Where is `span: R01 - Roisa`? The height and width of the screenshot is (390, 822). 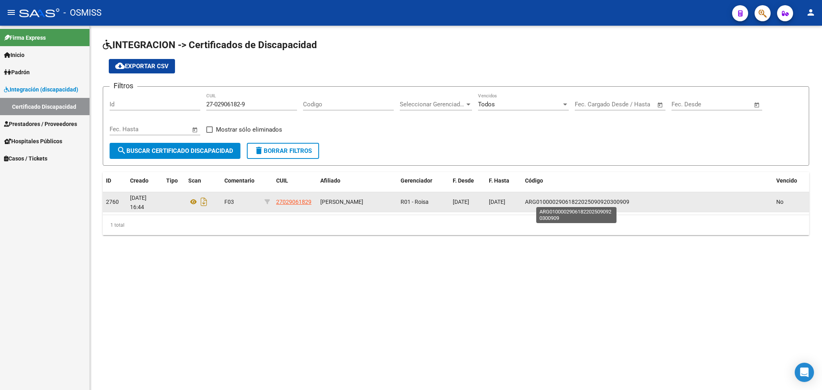 span: R01 - Roisa is located at coordinates (415, 202).